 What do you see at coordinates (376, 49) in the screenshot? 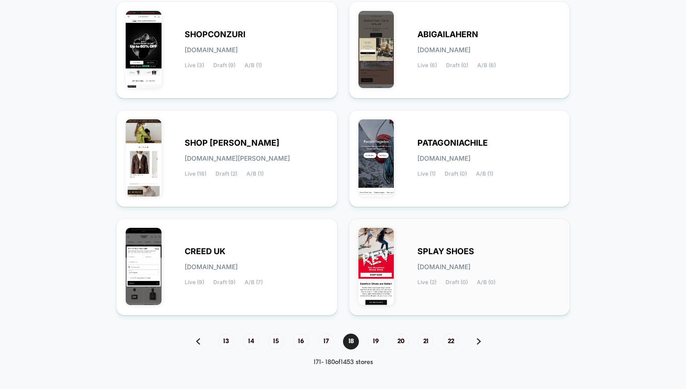
I see `img: ABIGAILAHERN` at bounding box center [376, 49].